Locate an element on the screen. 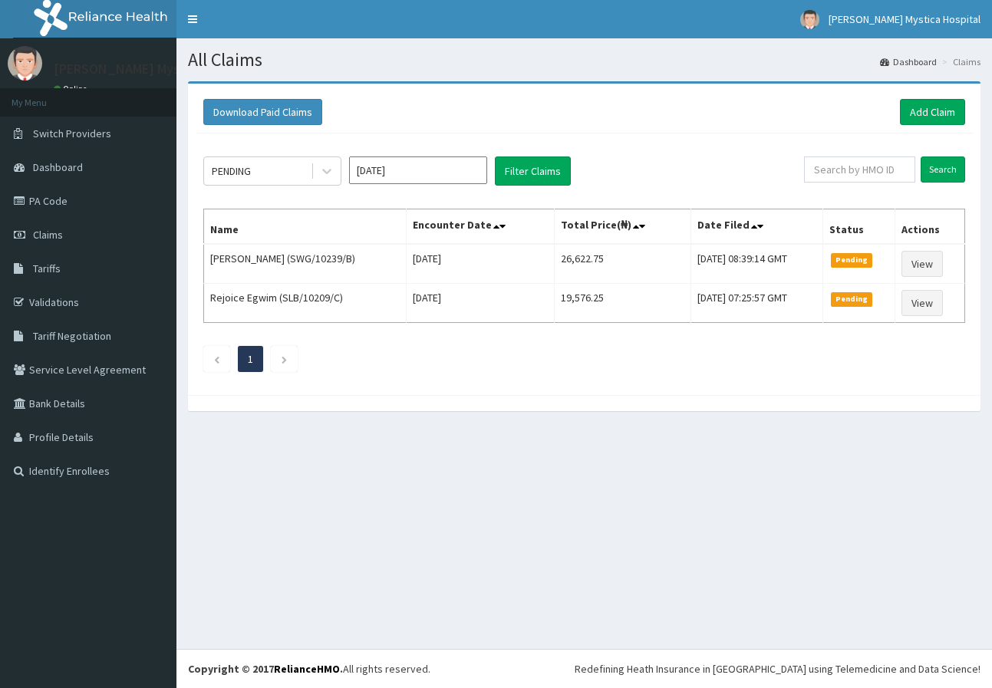 The image size is (992, 688). a: Add Claim is located at coordinates (933, 112).